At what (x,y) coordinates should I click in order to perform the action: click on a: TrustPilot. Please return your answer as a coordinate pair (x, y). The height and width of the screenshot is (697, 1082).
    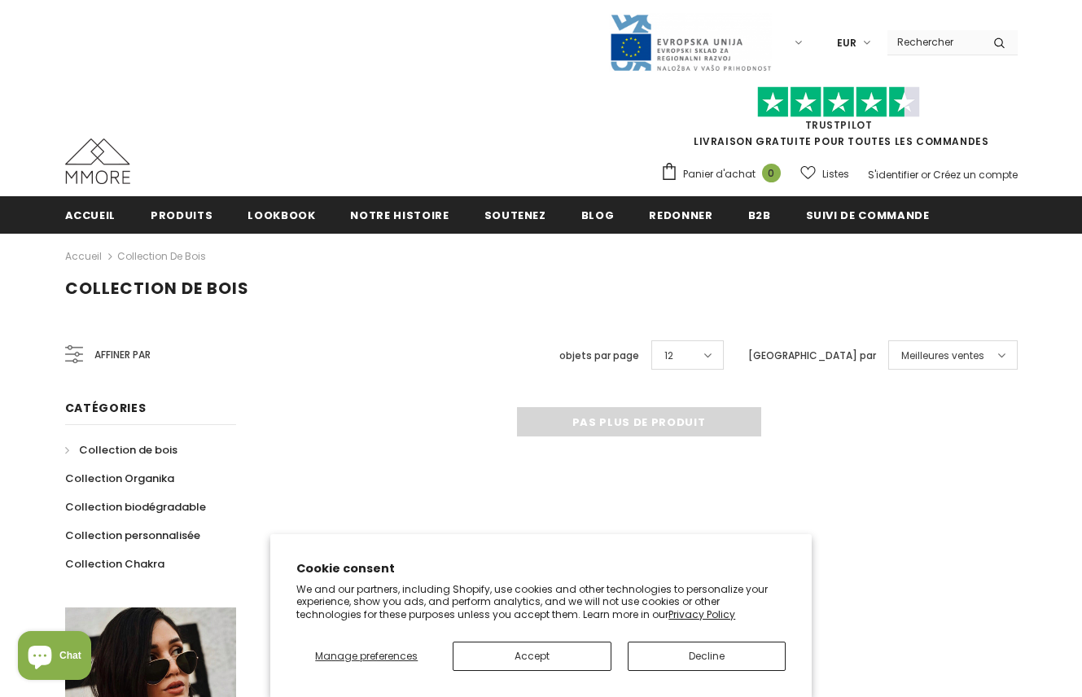
    Looking at the image, I should click on (838, 125).